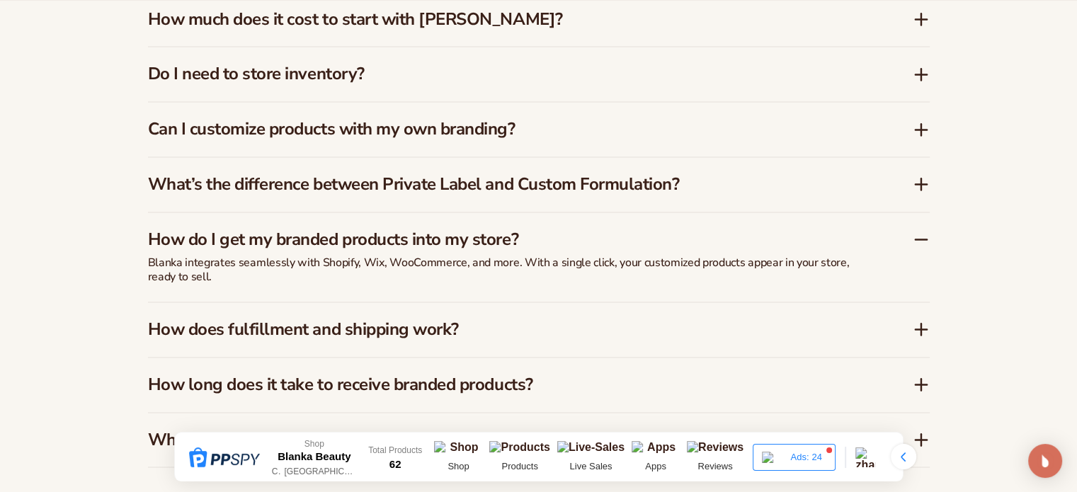  Describe the element at coordinates (1046, 461) in the screenshot. I see `div: Open Intercom Messenger` at that location.